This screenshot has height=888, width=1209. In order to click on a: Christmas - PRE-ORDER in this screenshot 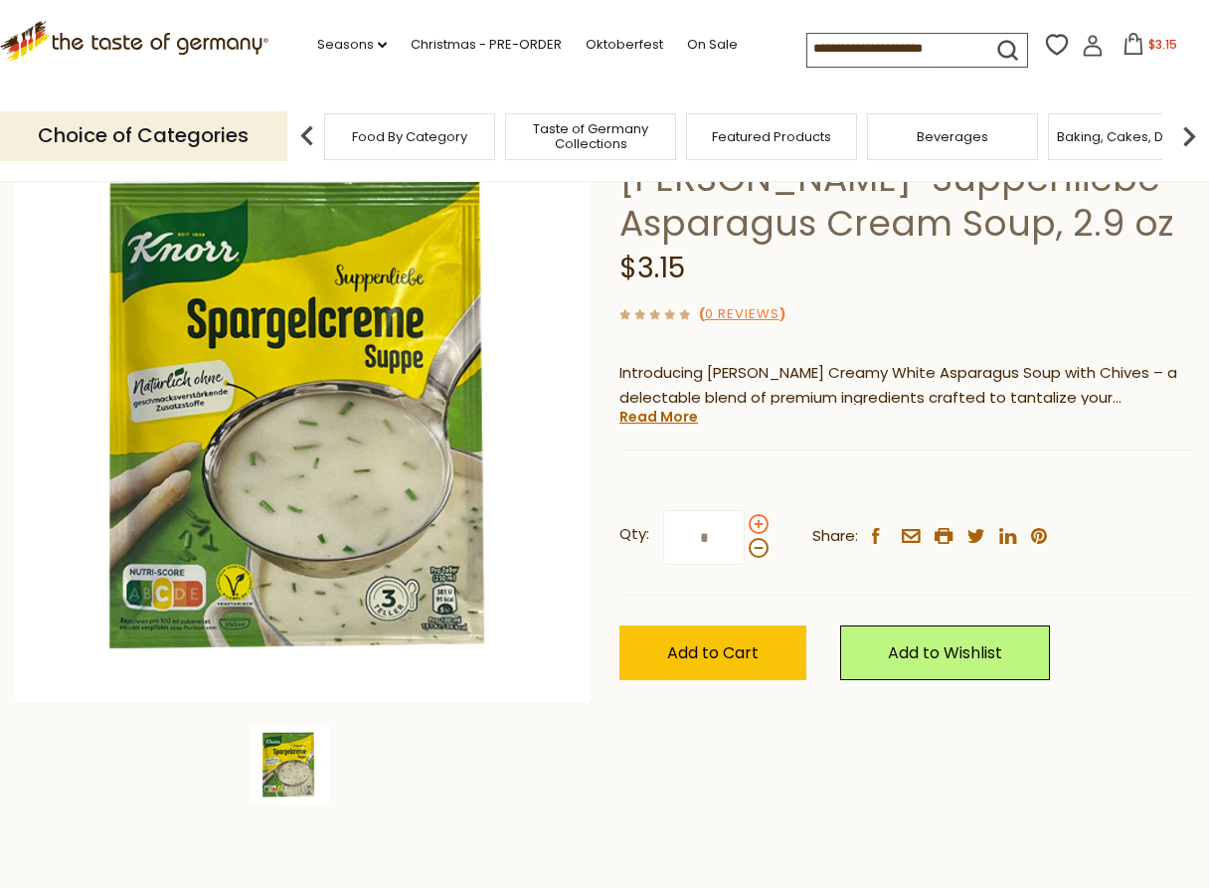, I will do `click(486, 45)`.